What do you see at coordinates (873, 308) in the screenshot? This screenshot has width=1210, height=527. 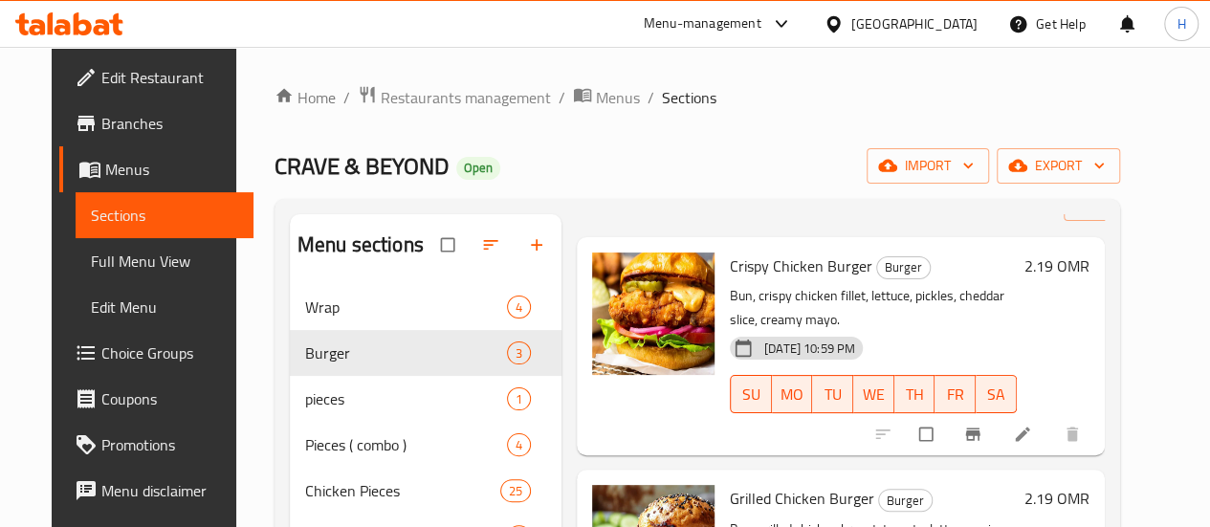 I see `p: Bun, crispy chicken fillet, lettuce, pickles, cheddar slice, creamy mayo.` at bounding box center [873, 308].